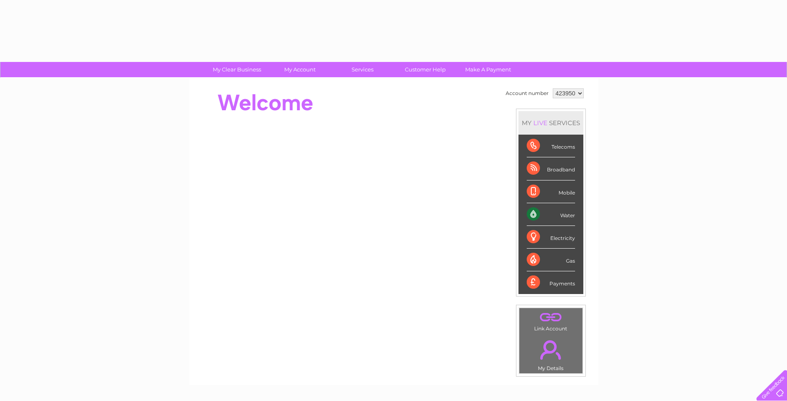 Image resolution: width=787 pixels, height=401 pixels. What do you see at coordinates (550, 168) in the screenshot?
I see `div: Broadband` at bounding box center [550, 168].